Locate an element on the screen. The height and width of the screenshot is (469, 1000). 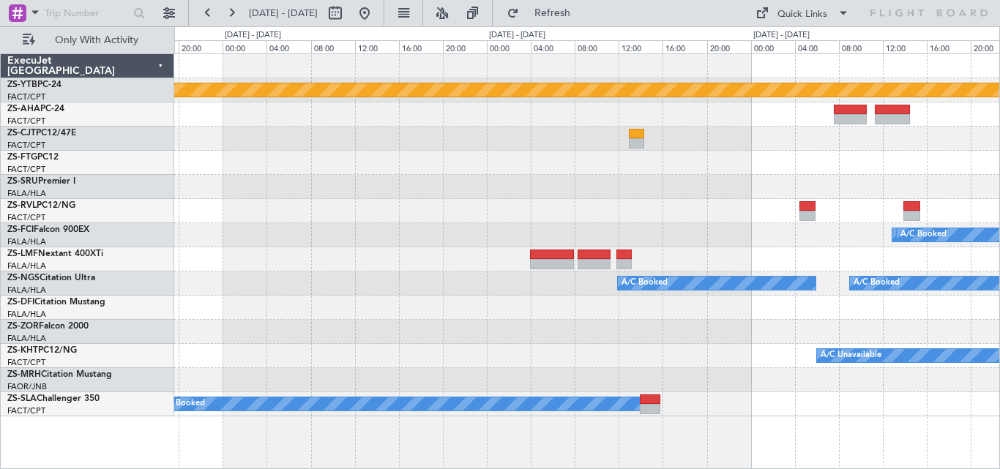
span: ZS-FCI is located at coordinates (20, 230).